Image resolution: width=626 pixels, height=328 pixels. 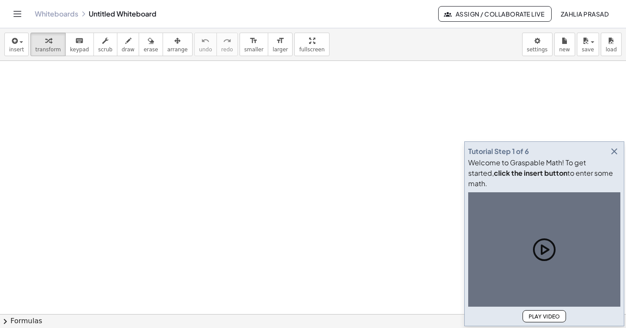 What do you see at coordinates (584, 14) in the screenshot?
I see `span: Zahlia Prasad` at bounding box center [584, 14].